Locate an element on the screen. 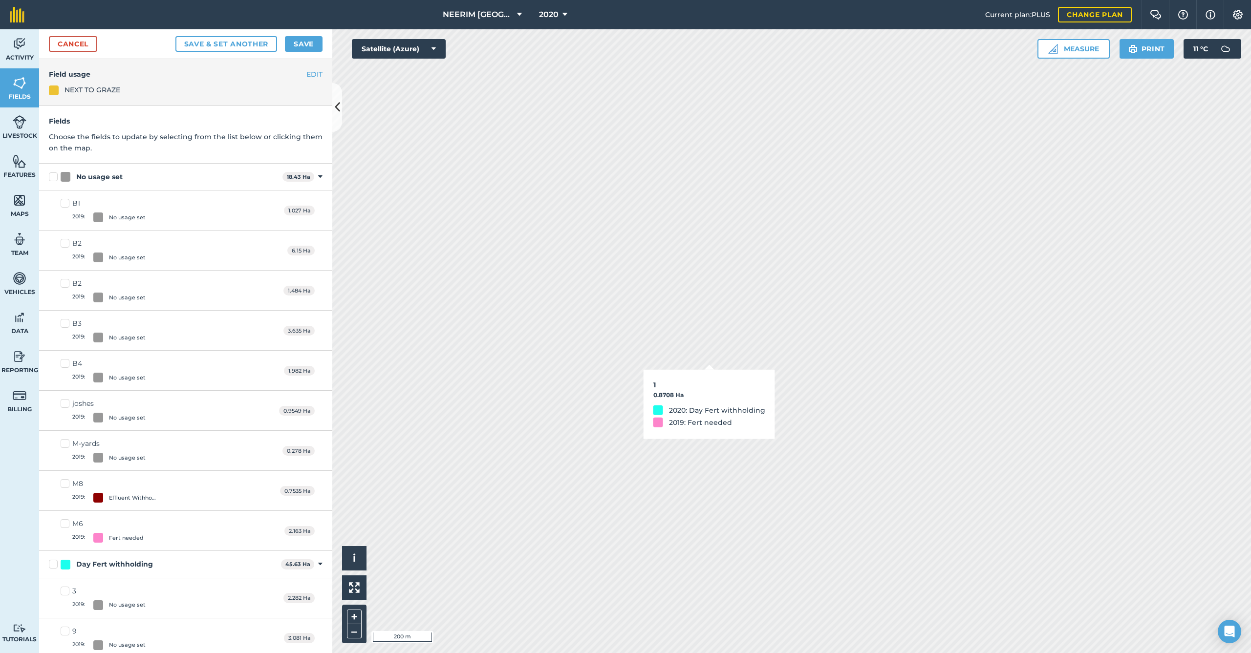 The image size is (1251, 653). button: EDIT is located at coordinates (314, 74).